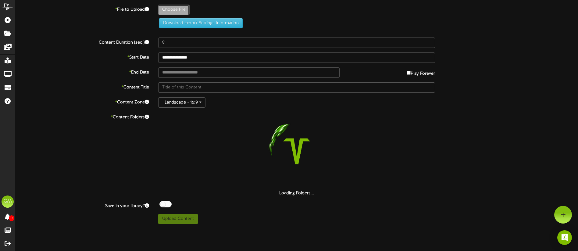 Image resolution: width=578 pixels, height=251 pixels. I want to click on div: GM, so click(8, 202).